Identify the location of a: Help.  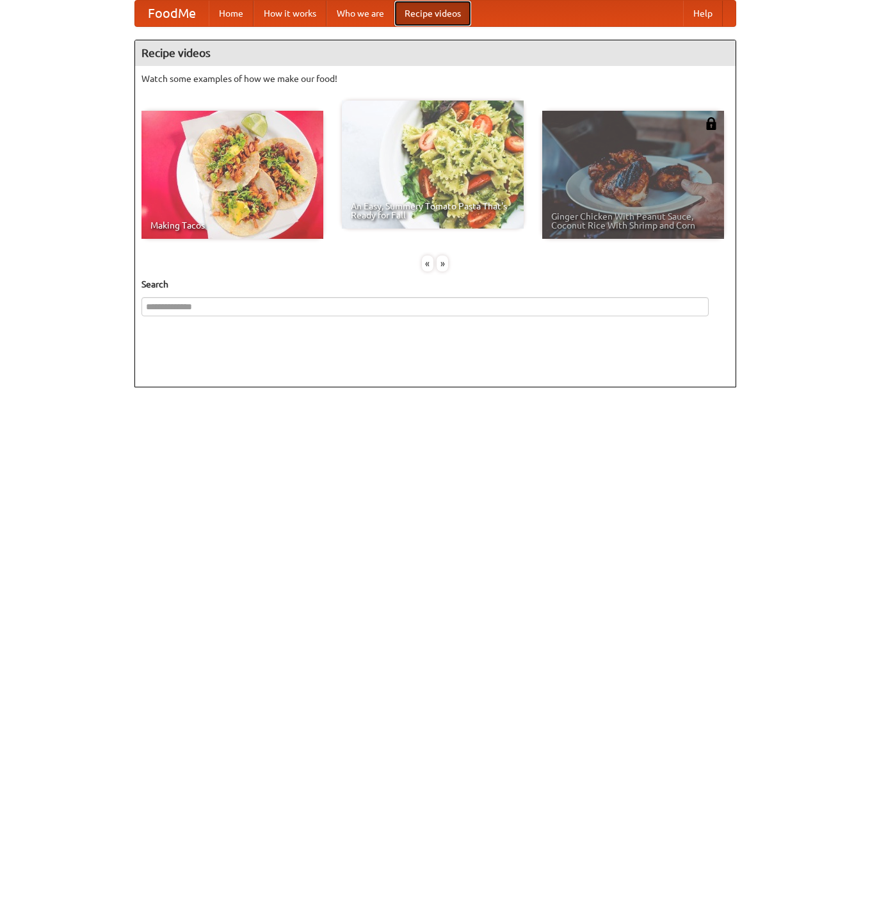
(703, 13).